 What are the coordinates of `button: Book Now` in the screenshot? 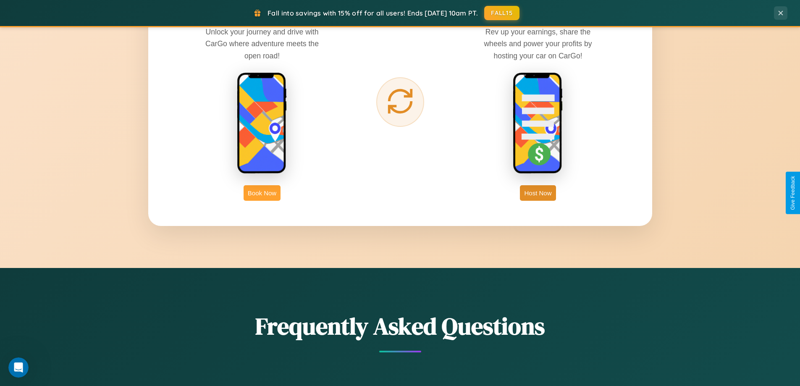 It's located at (262, 193).